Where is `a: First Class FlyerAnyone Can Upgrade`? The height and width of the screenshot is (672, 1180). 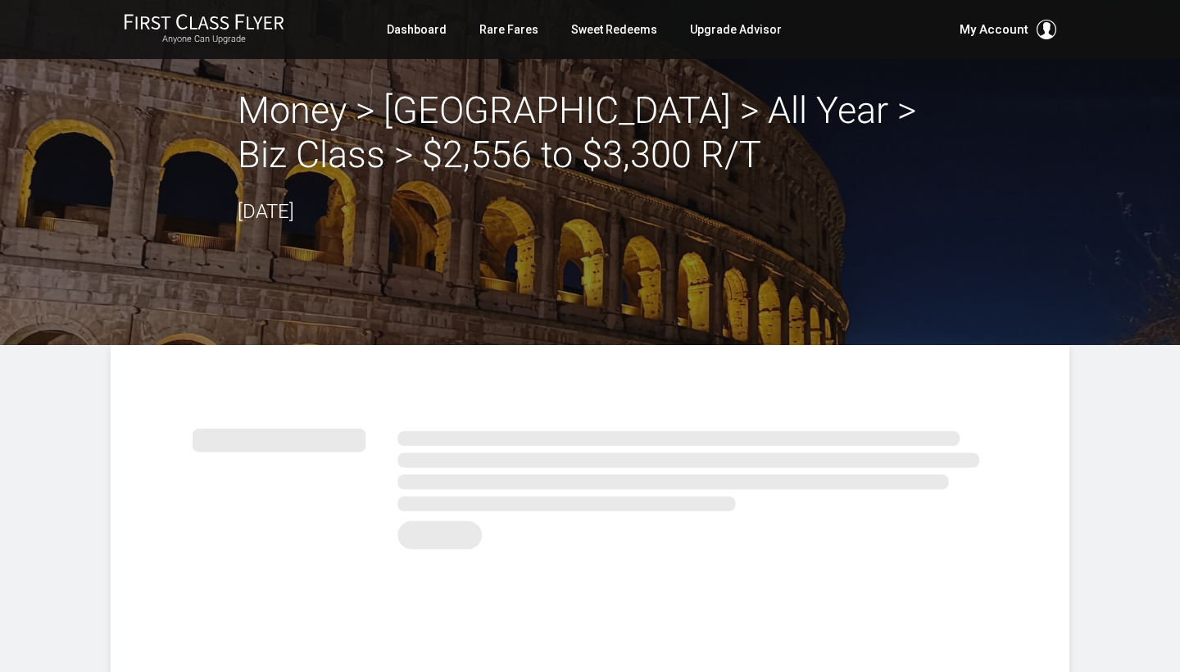
a: First Class FlyerAnyone Can Upgrade is located at coordinates (204, 30).